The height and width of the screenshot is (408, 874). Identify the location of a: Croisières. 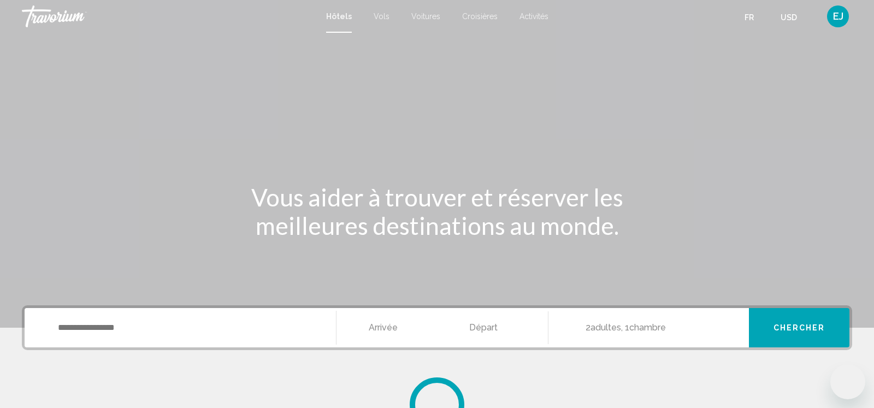
(480, 16).